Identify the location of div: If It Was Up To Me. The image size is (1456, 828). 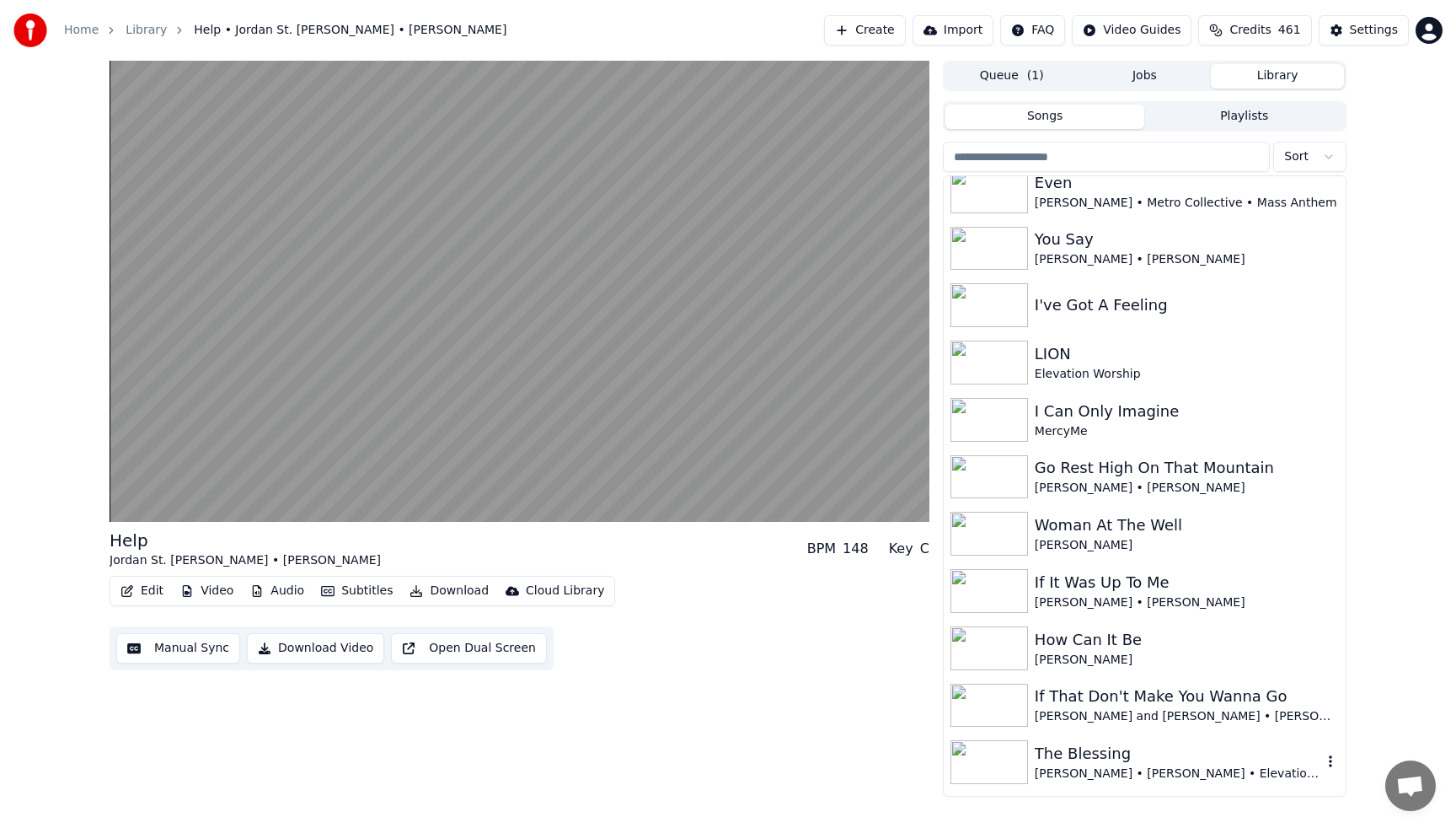
(1186, 582).